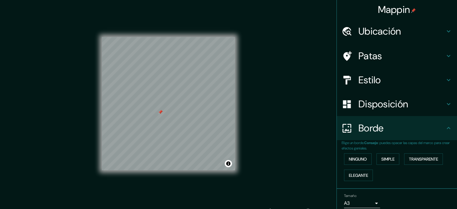  Describe the element at coordinates (228, 163) in the screenshot. I see `button: Activar o desactivar atribución` at that location.